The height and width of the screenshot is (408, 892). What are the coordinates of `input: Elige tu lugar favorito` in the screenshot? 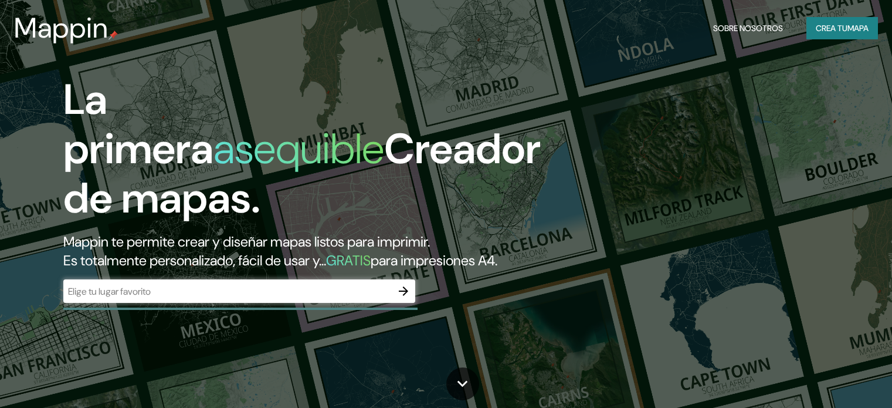 It's located at (228, 291).